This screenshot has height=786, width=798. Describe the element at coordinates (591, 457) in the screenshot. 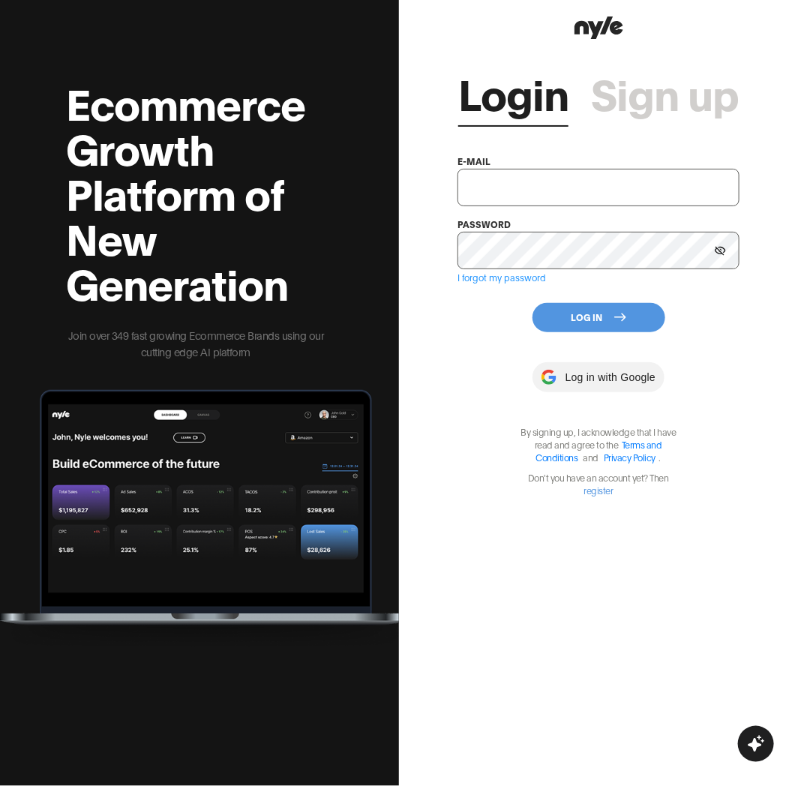

I see `span: and` at that location.